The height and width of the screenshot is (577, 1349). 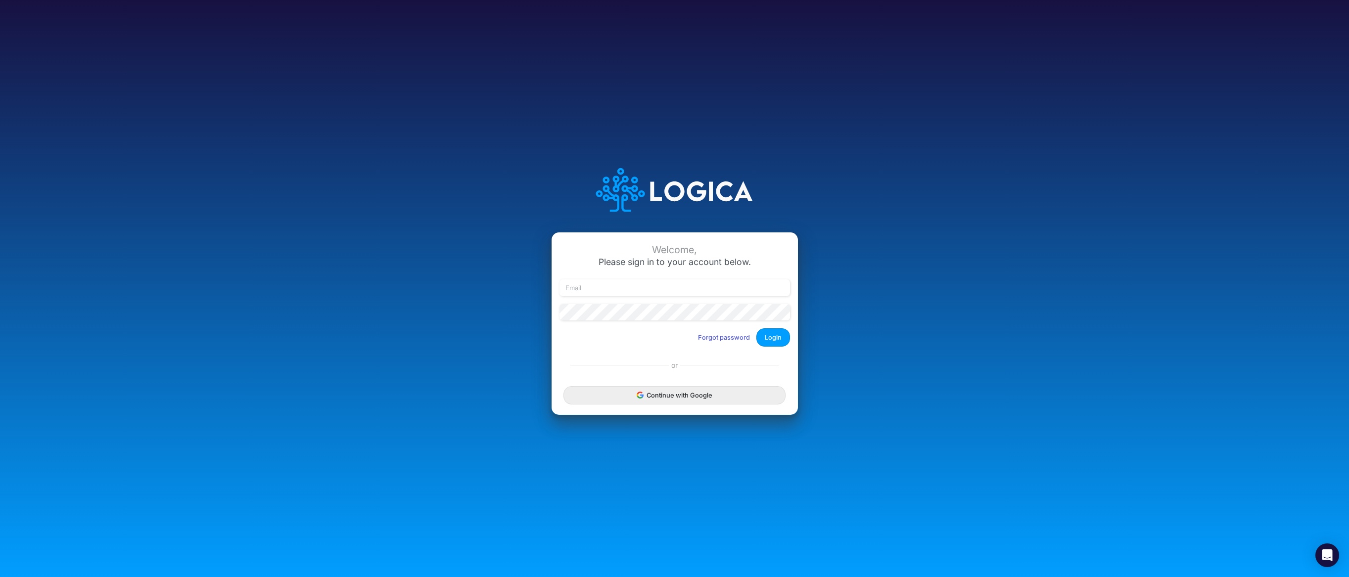 What do you see at coordinates (674, 395) in the screenshot?
I see `button: Continue with Google` at bounding box center [674, 395].